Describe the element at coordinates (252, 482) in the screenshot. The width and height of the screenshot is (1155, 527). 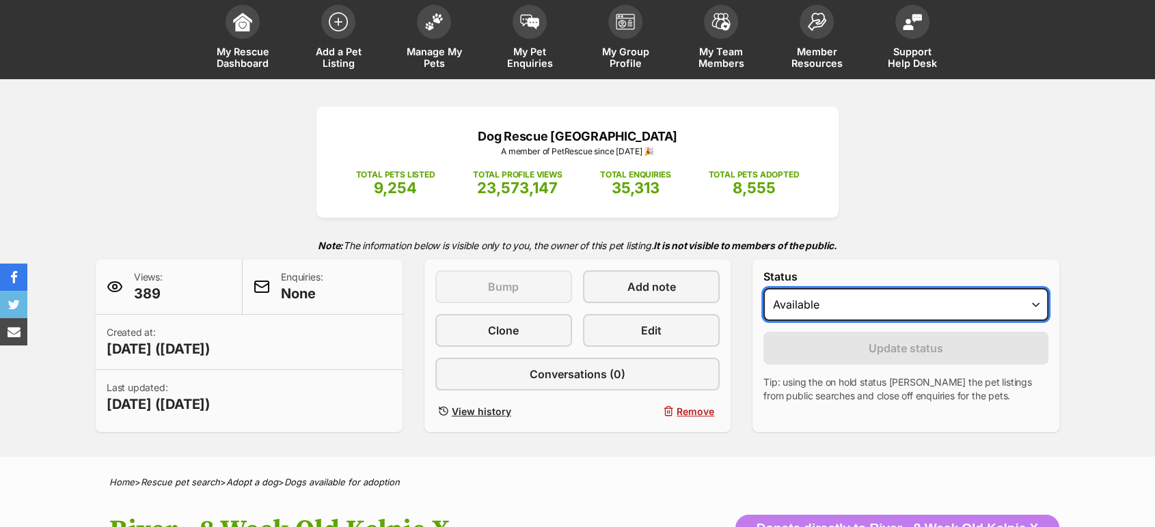
I see `a: Adopt a dog` at that location.